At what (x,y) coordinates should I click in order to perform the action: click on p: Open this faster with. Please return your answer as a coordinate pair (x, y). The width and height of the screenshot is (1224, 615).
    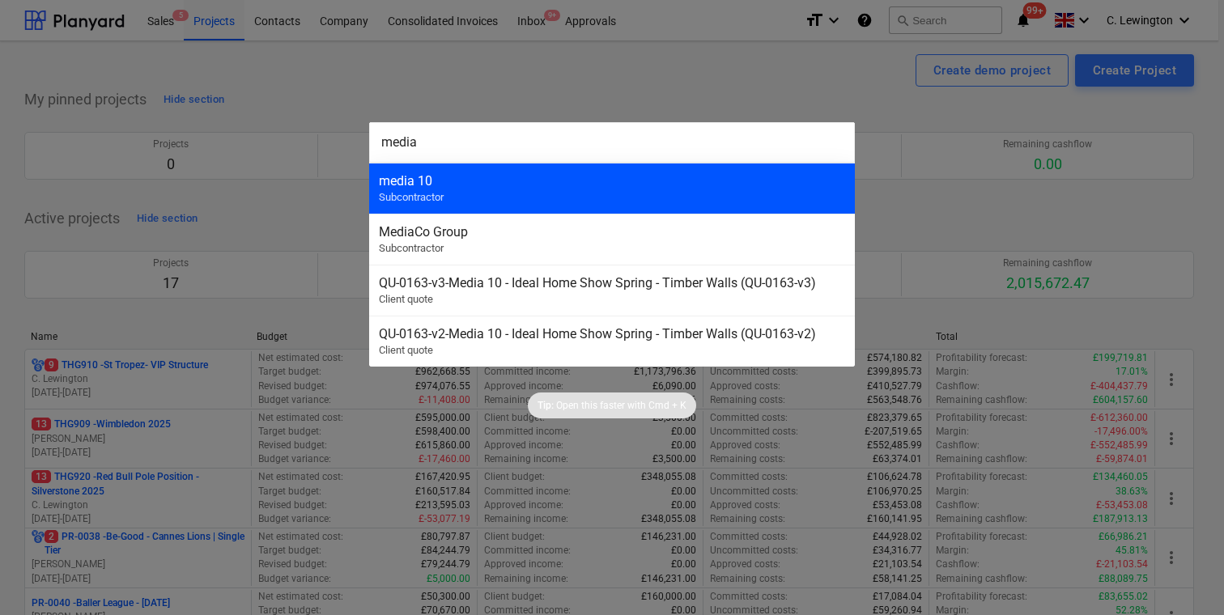
    Looking at the image, I should click on (601, 406).